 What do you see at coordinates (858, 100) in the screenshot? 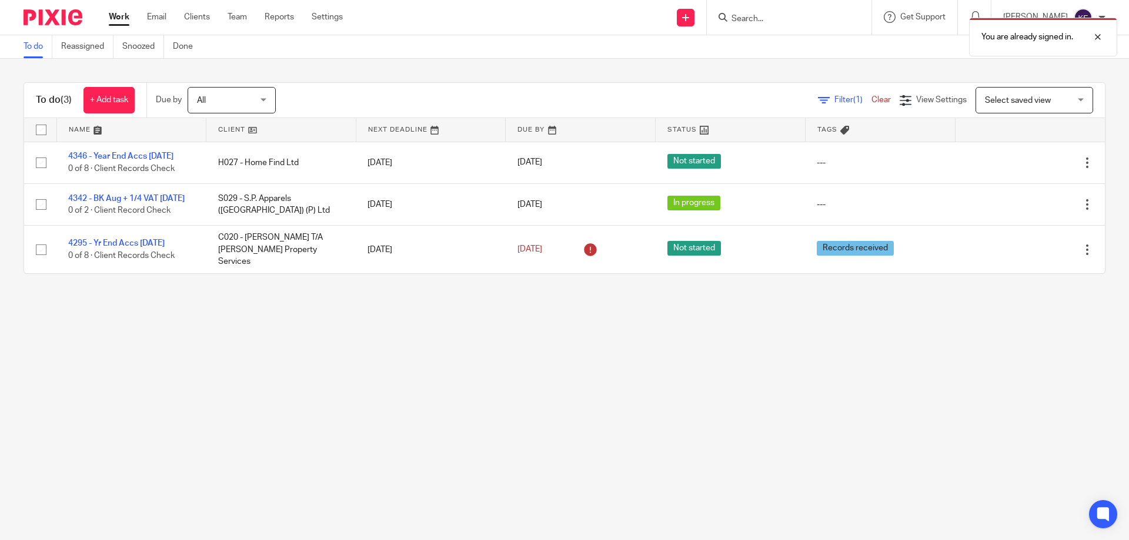
I see `span: (1)` at bounding box center [858, 100].